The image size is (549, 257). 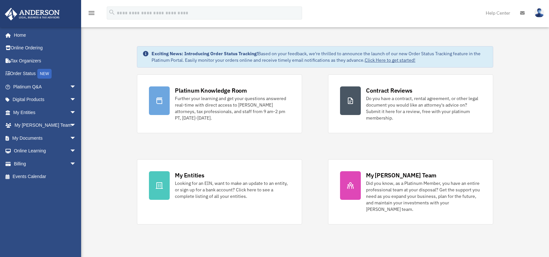 I want to click on div: Based on your feedback, we're thrilled to announce the launch of our new Order Status Tracking fe..., so click(x=320, y=57).